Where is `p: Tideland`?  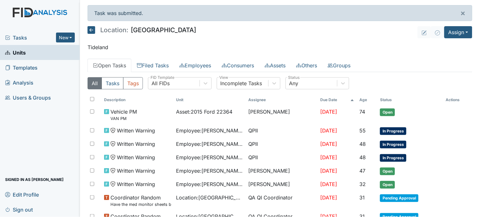 p: Tideland is located at coordinates (280, 47).